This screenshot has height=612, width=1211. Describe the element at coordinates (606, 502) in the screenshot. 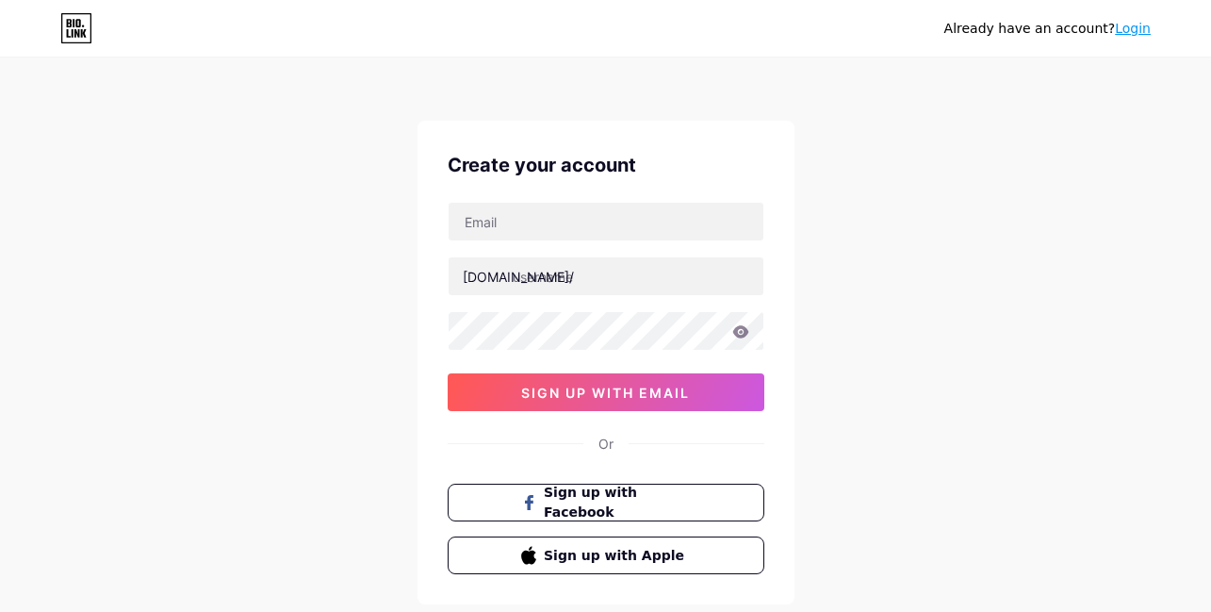

I see `a: Sign up with Facebook` at that location.